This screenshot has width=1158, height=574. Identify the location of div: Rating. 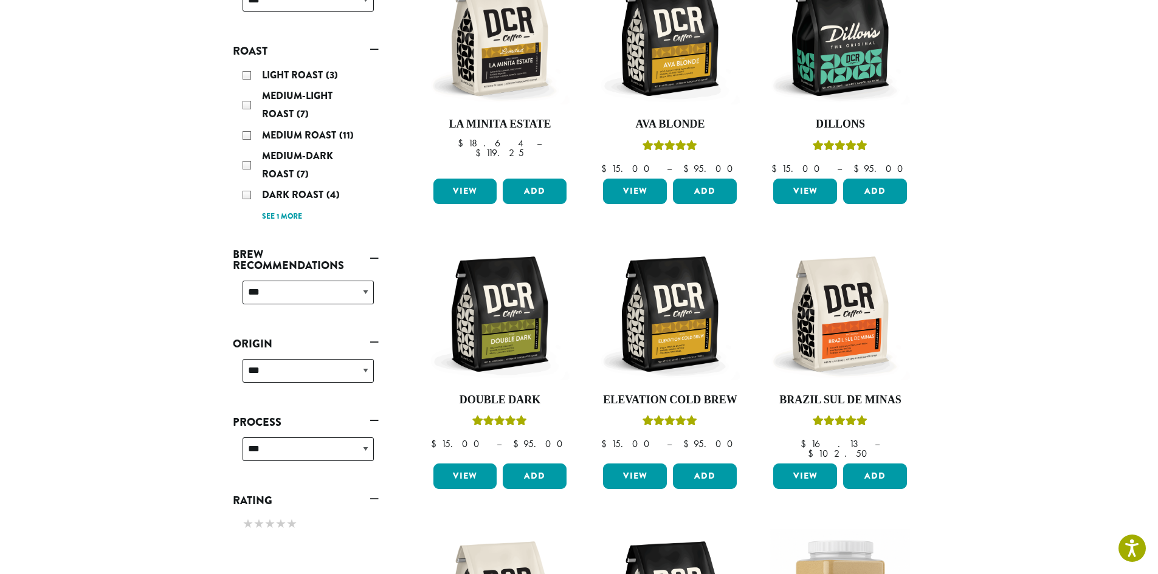
(306, 525).